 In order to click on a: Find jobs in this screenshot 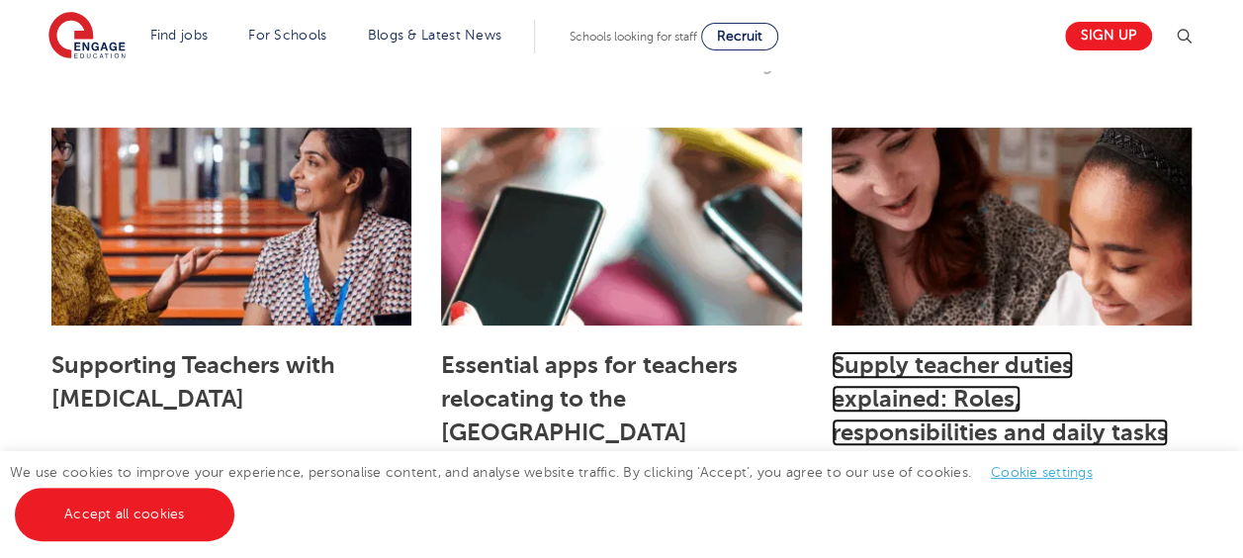, I will do `click(179, 35)`.